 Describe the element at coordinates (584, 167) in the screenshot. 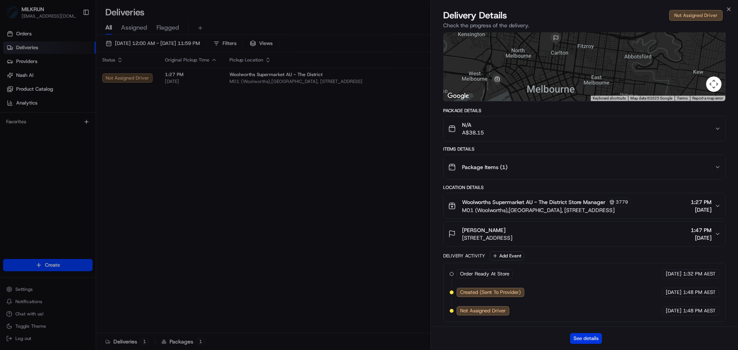

I see `button: Package Items (1)` at that location.